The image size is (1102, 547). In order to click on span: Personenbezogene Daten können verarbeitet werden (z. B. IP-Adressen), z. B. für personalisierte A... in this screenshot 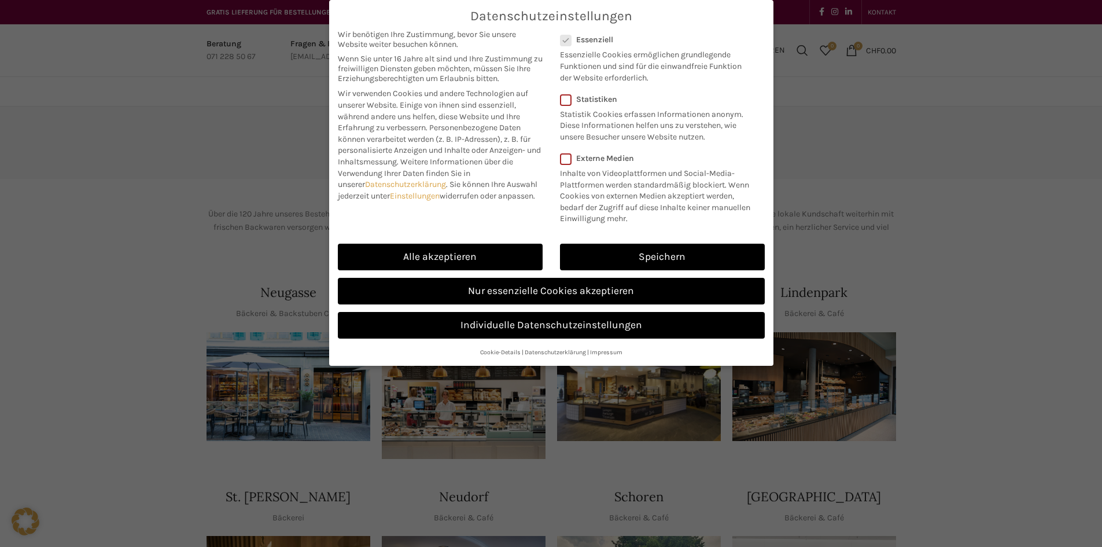, I will do `click(439, 145)`.